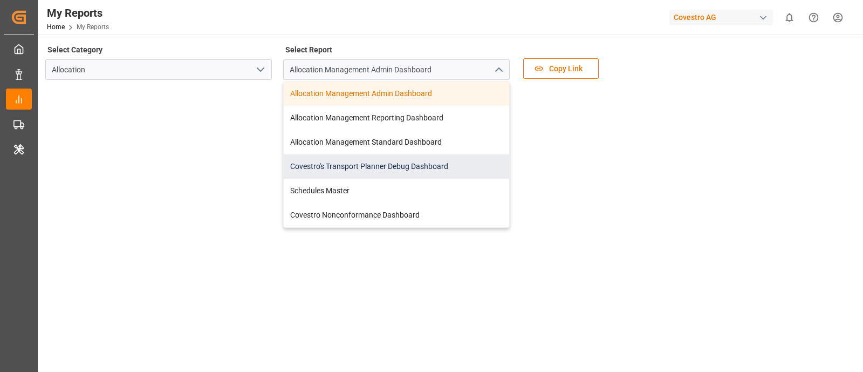 The width and height of the screenshot is (863, 372). What do you see at coordinates (308, 50) in the screenshot?
I see `label: Select Report` at bounding box center [308, 50].